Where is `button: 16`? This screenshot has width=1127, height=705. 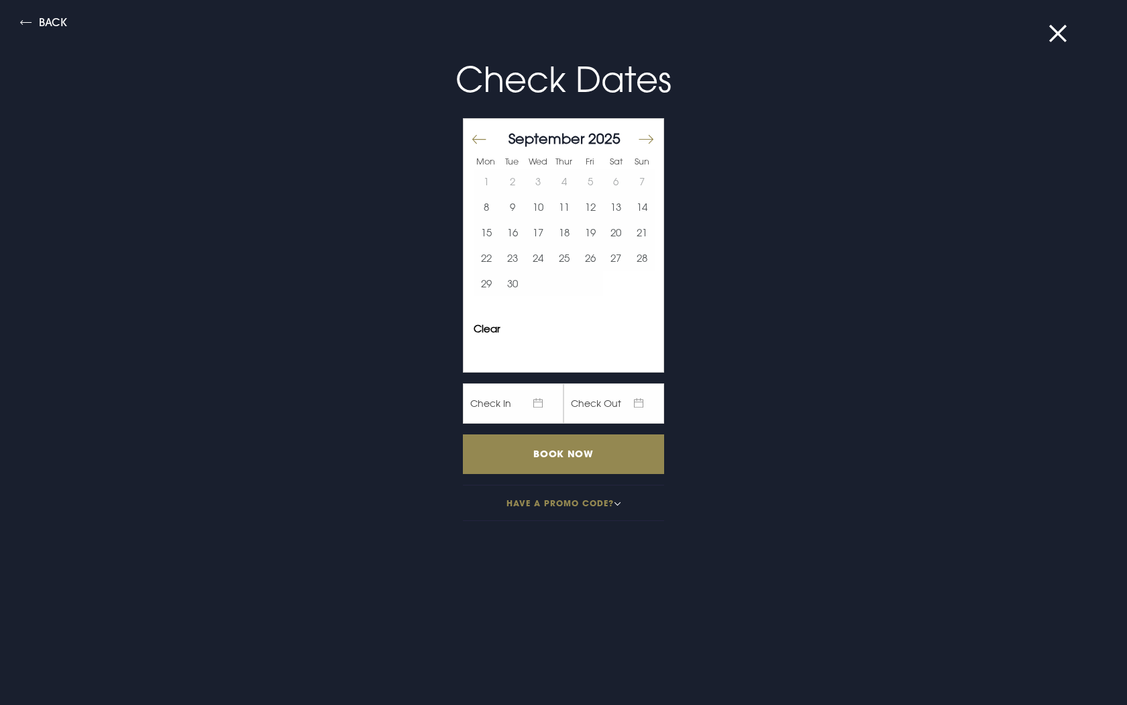 button: 16 is located at coordinates (513, 232).